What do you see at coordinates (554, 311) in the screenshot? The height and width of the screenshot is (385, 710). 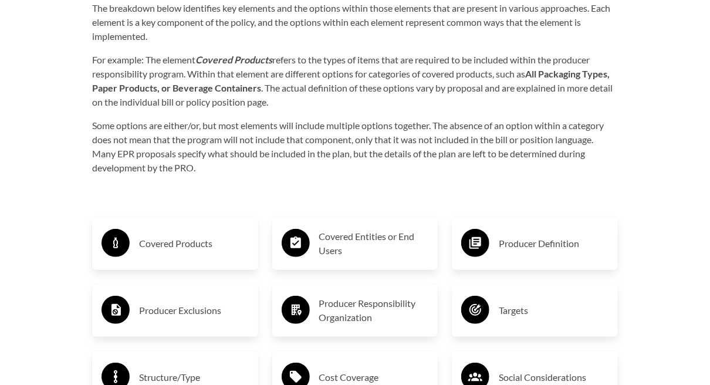 I see `h3: Targets` at bounding box center [554, 311].